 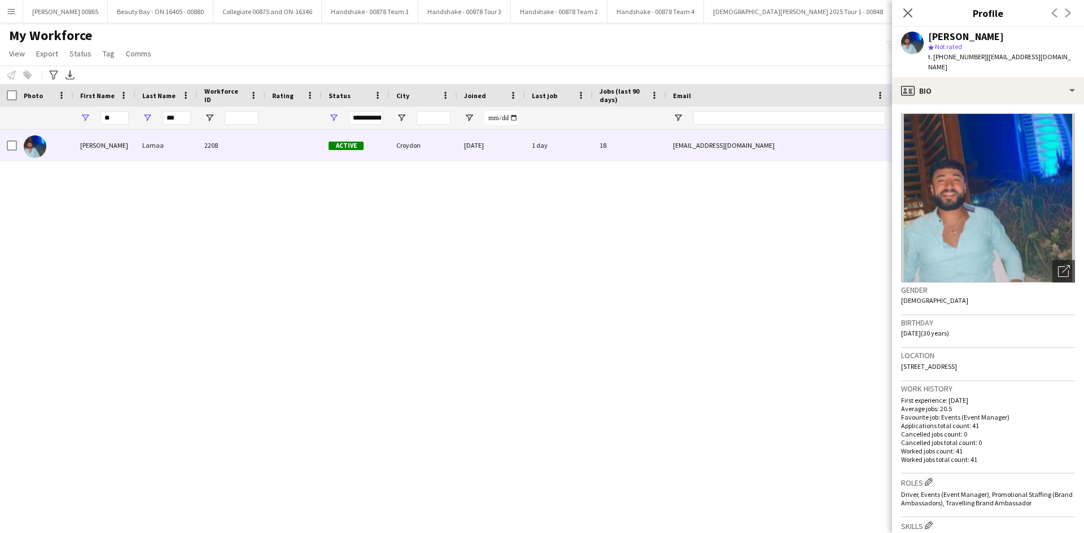 I want to click on button: Collegiate 00875 and ON-16346, so click(x=268, y=11).